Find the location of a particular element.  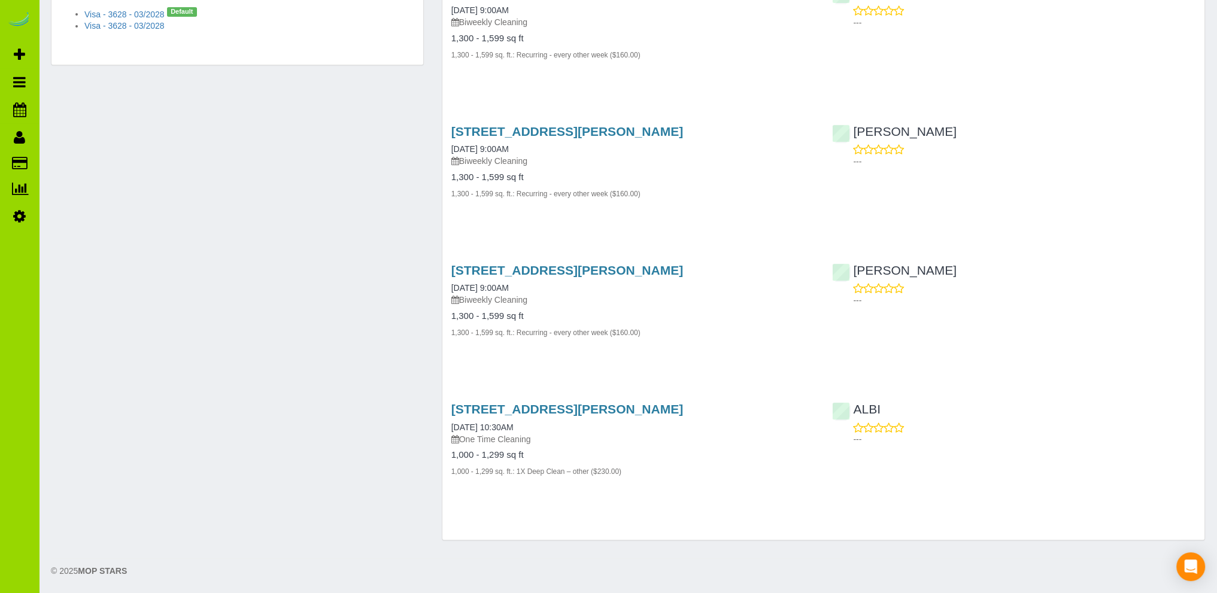

img: Automaid Logo is located at coordinates (19, 20).